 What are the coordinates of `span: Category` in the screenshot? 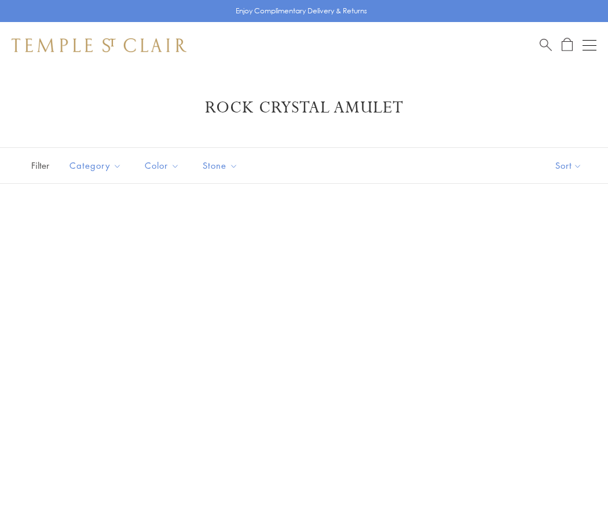 It's located at (97, 165).